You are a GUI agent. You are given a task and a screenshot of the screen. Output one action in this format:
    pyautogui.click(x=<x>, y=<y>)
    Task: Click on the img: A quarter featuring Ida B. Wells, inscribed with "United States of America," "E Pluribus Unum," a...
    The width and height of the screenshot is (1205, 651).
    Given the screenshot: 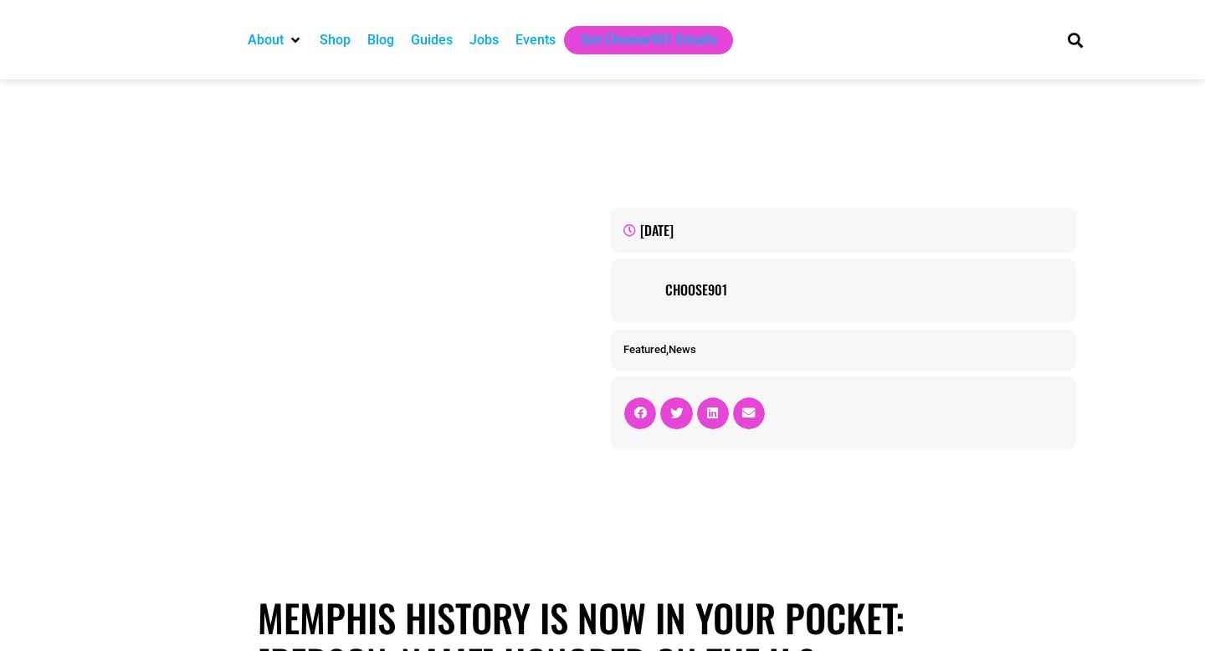 What is the action you would take?
    pyautogui.click(x=362, y=329)
    